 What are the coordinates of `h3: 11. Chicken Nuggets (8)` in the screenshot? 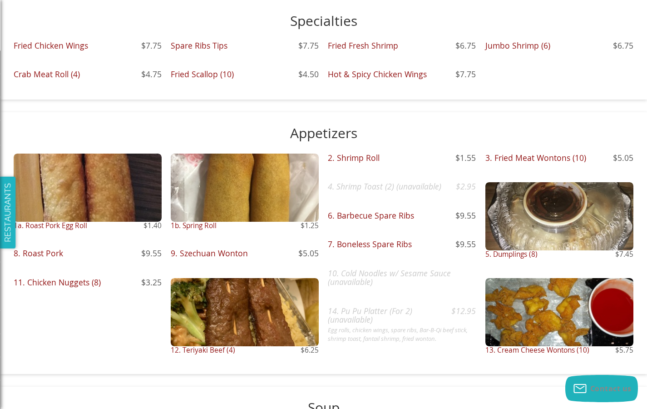 It's located at (88, 282).